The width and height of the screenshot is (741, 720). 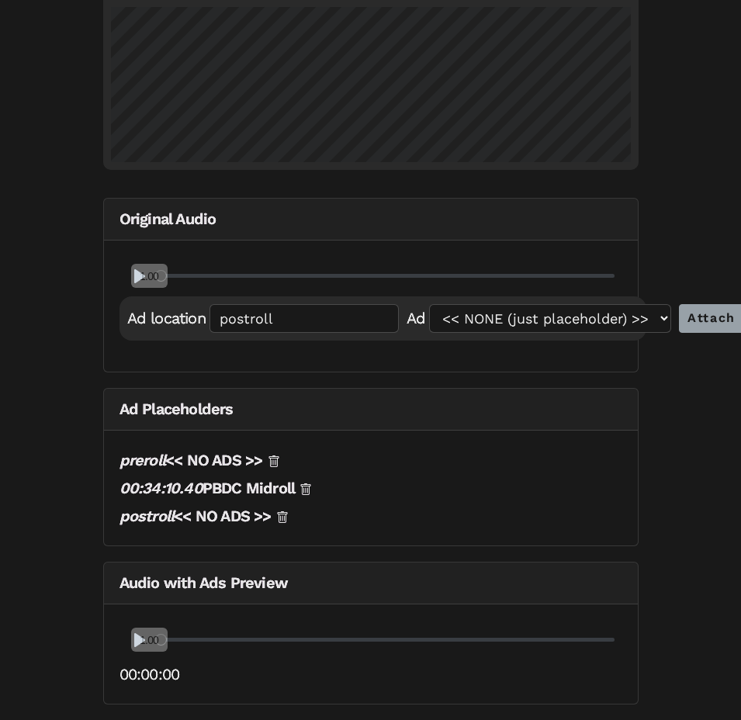 I want to click on div: 00:00:00, so click(x=371, y=674).